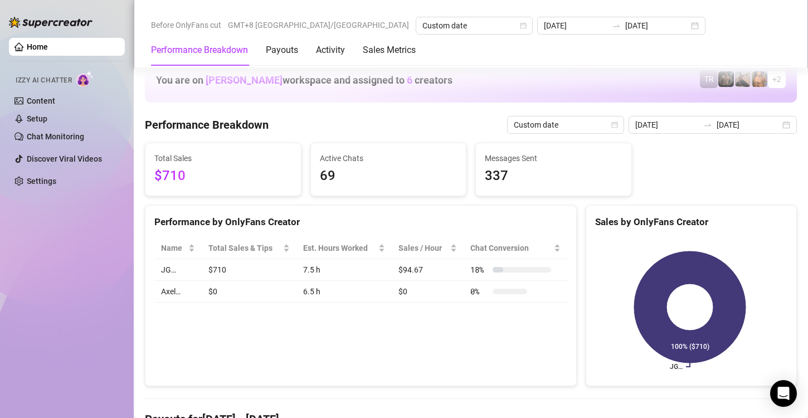 This screenshot has width=808, height=418. Describe the element at coordinates (51, 22) in the screenshot. I see `img: logo-BBDzfeDw.svg` at that location.